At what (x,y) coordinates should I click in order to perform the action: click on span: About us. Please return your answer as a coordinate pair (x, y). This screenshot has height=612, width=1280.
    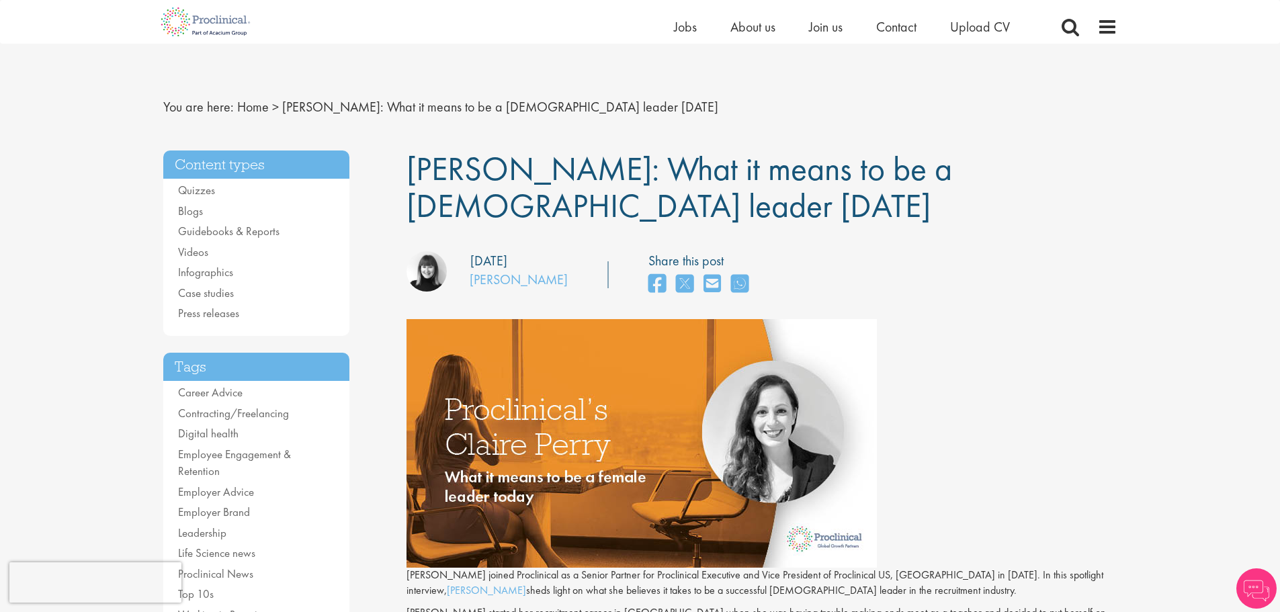
    Looking at the image, I should click on (753, 27).